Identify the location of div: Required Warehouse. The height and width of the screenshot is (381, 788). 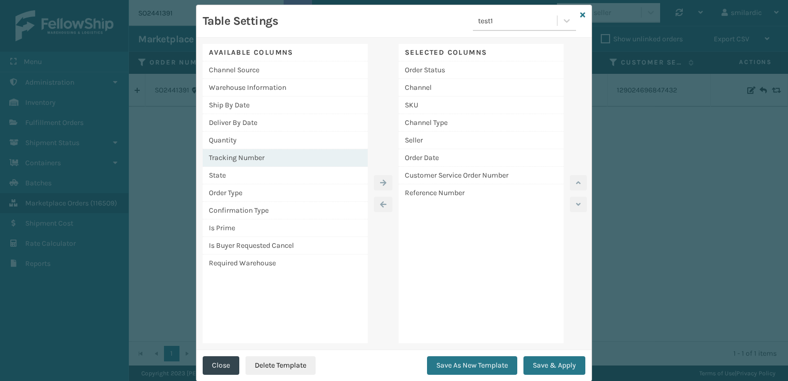
(285, 262).